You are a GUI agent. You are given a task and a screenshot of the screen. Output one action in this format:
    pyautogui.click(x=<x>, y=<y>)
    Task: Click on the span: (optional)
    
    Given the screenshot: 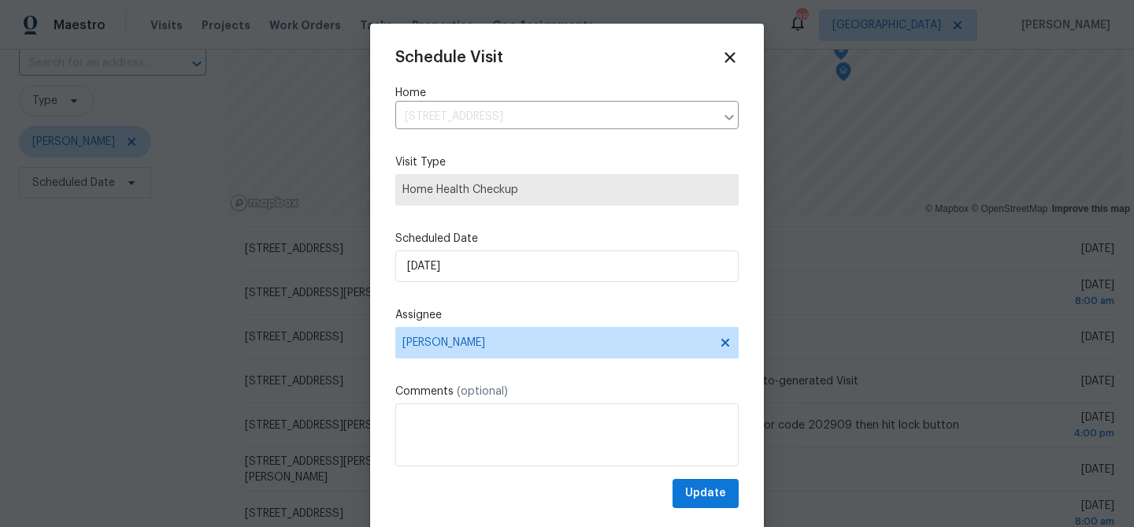 What is the action you would take?
    pyautogui.click(x=482, y=391)
    